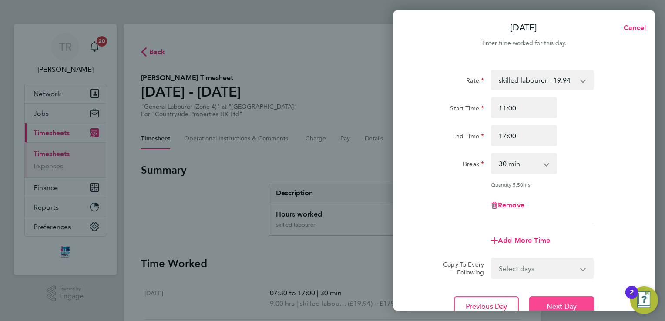 This screenshot has height=321, width=665. Describe the element at coordinates (632, 28) in the screenshot. I see `button: Cancel` at that location.